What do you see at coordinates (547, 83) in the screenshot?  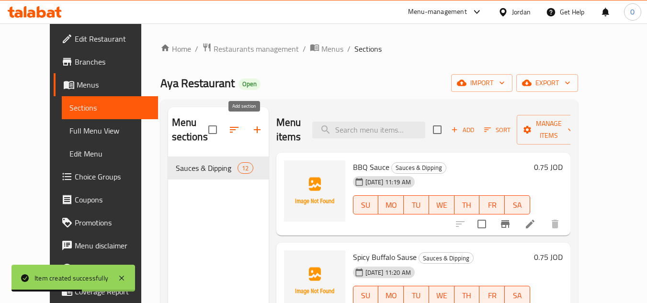 I see `span: export` at bounding box center [547, 83].